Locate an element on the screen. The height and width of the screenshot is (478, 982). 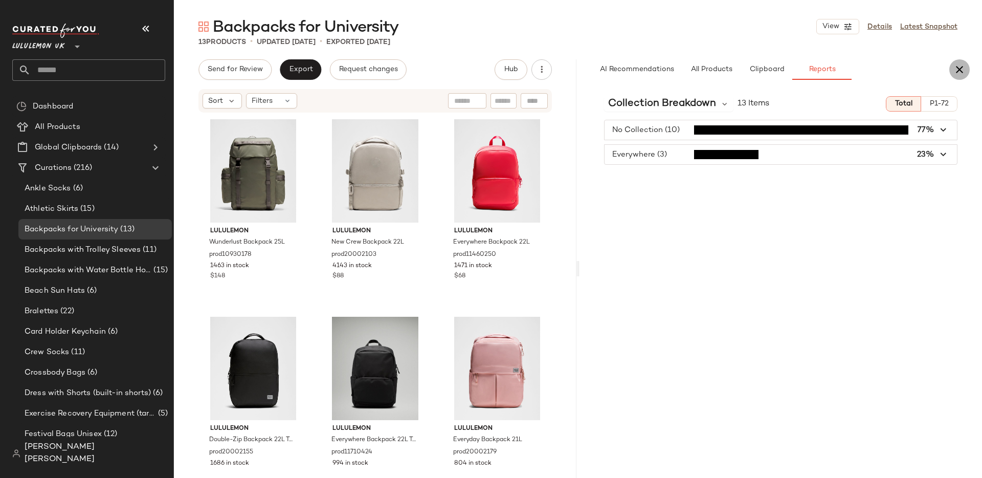
button: No Collection (10)77% is located at coordinates (781, 130).